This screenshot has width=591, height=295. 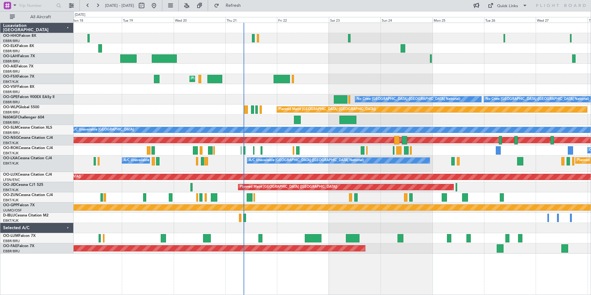 What do you see at coordinates (19, 46) in the screenshot?
I see `a: OO-ELKFalcon 8X` at bounding box center [19, 46].